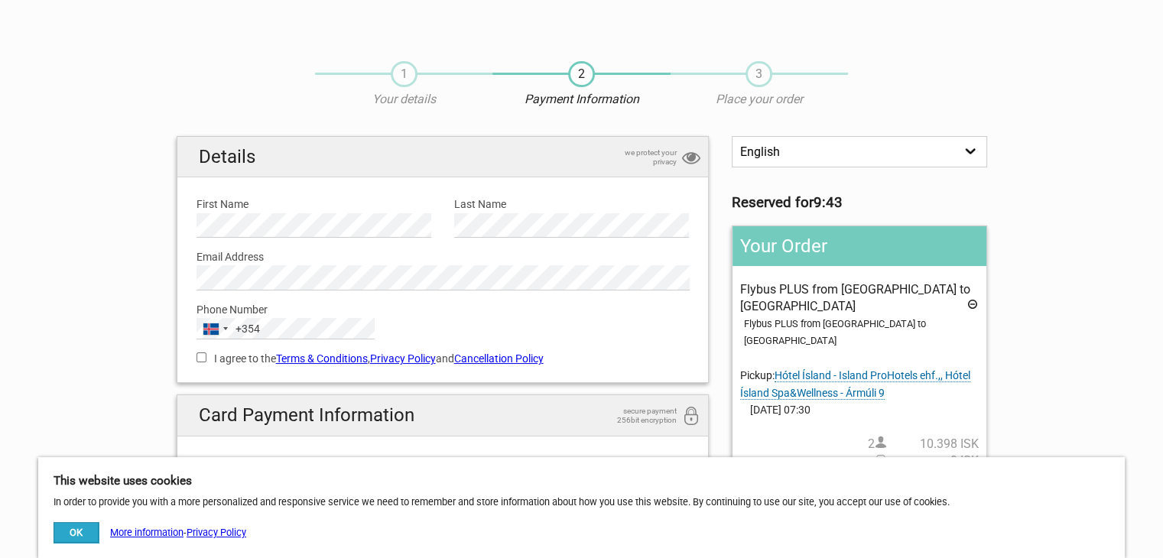  What do you see at coordinates (229, 329) in the screenshot?
I see `button: Selected country` at bounding box center [229, 329].